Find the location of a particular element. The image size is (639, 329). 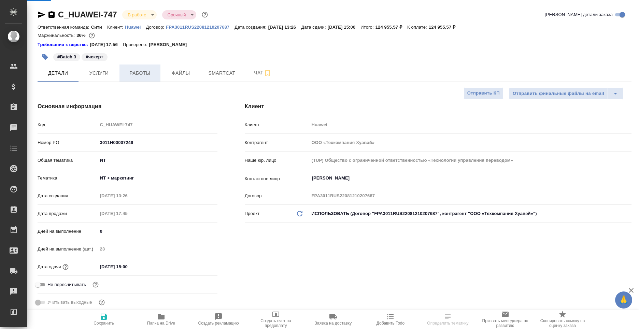

button: Скопировать ссылку для ЯМессенджера is located at coordinates (42, 15).